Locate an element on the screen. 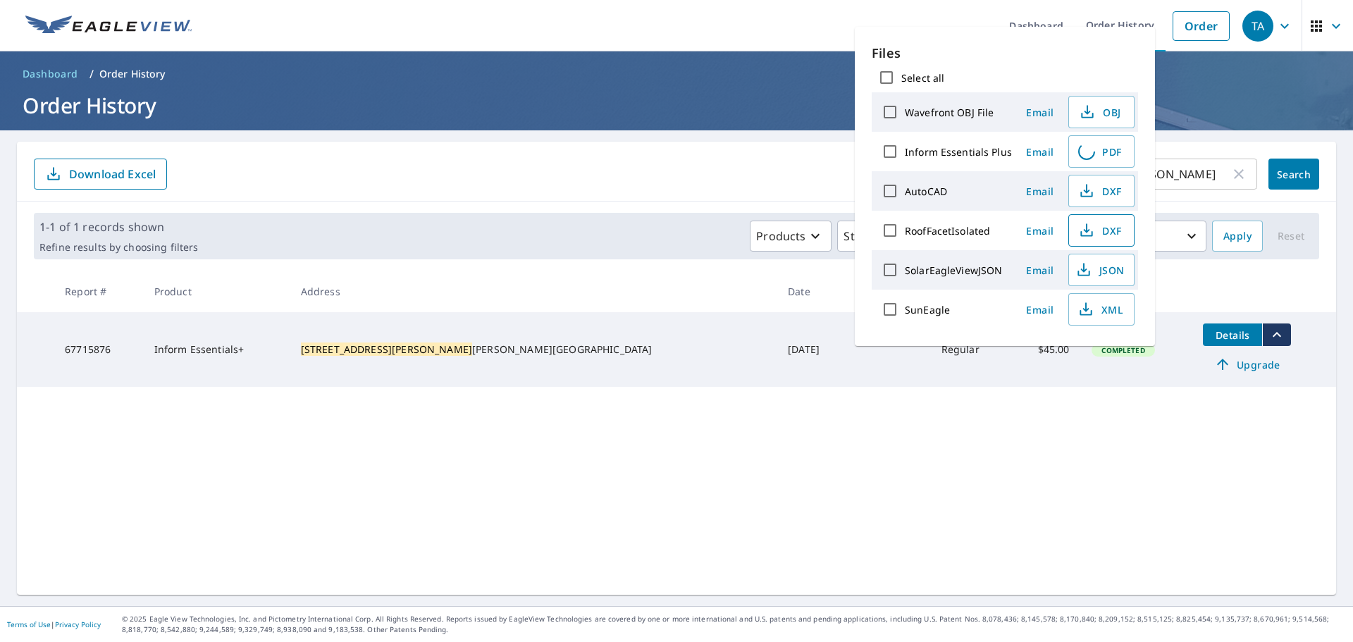 Image resolution: width=1353 pixels, height=642 pixels. button: XML is located at coordinates (1102, 309).